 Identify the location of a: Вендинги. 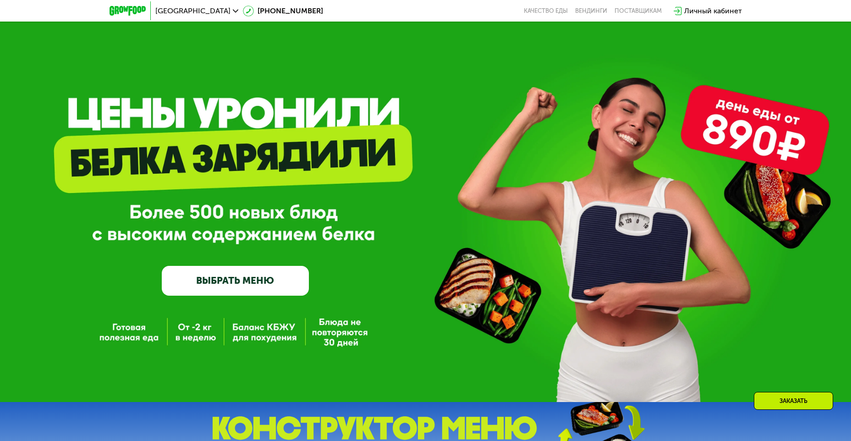
(591, 11).